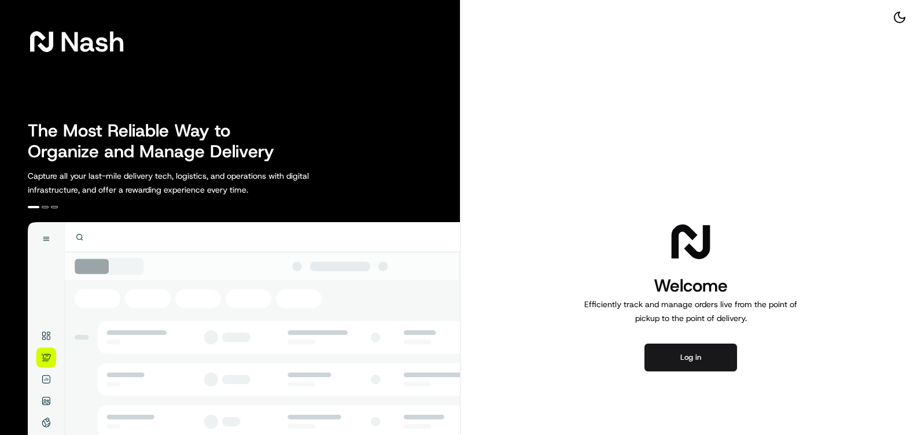  What do you see at coordinates (157, 141) in the screenshot?
I see `h2: The Most Reliable Way to Organize and Manage Delivery` at bounding box center [157, 141].